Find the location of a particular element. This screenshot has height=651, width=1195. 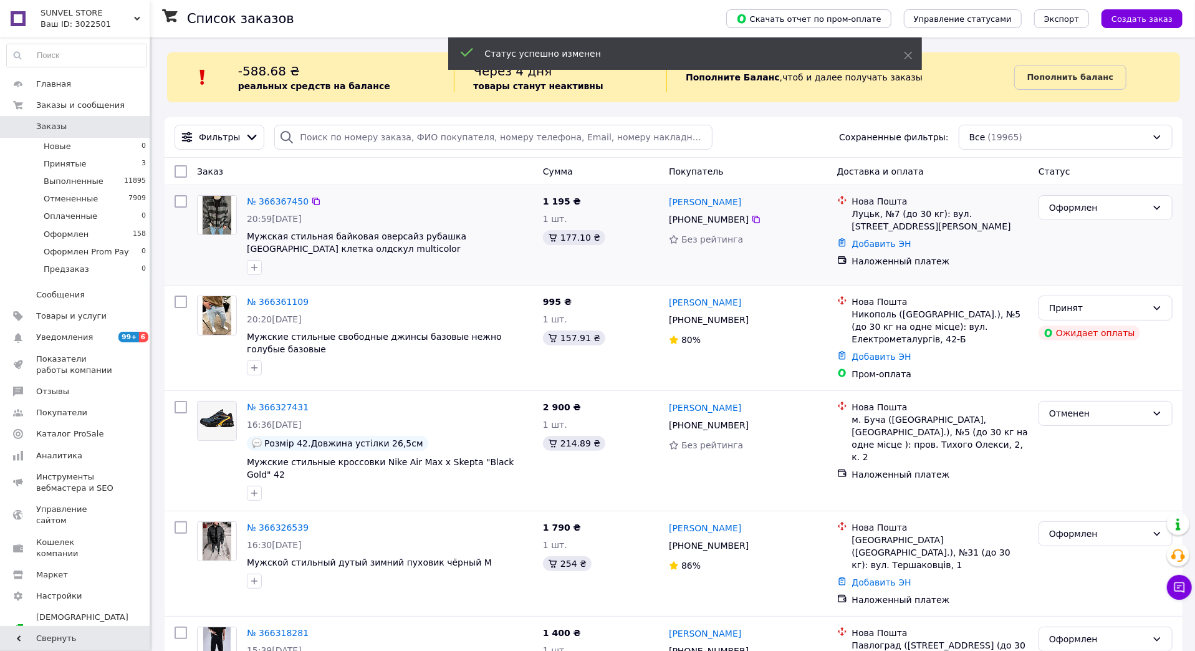

a: Мужские стильные кроссовки Nike Air Max x Skepta "Black Gold" 42 is located at coordinates (380, 468).